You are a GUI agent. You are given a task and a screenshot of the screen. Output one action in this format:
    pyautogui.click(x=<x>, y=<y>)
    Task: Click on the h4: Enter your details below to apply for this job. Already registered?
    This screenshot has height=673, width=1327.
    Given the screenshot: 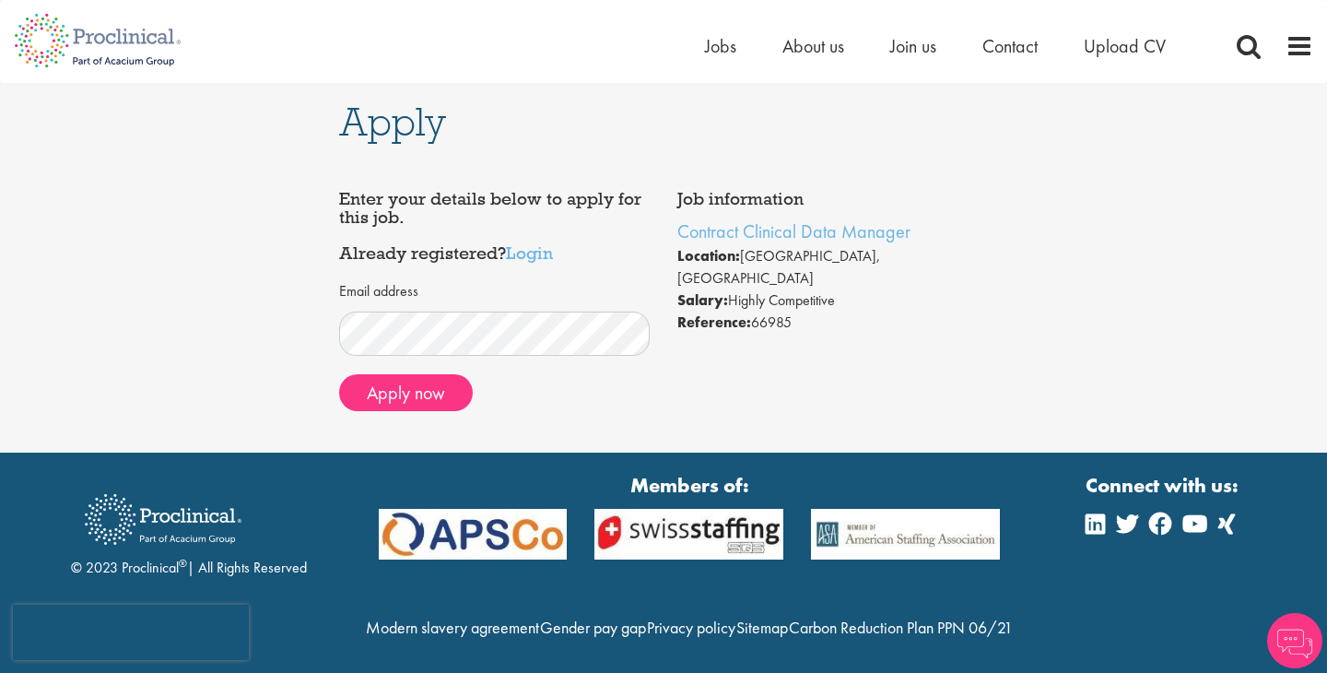 What is the action you would take?
    pyautogui.click(x=495, y=226)
    